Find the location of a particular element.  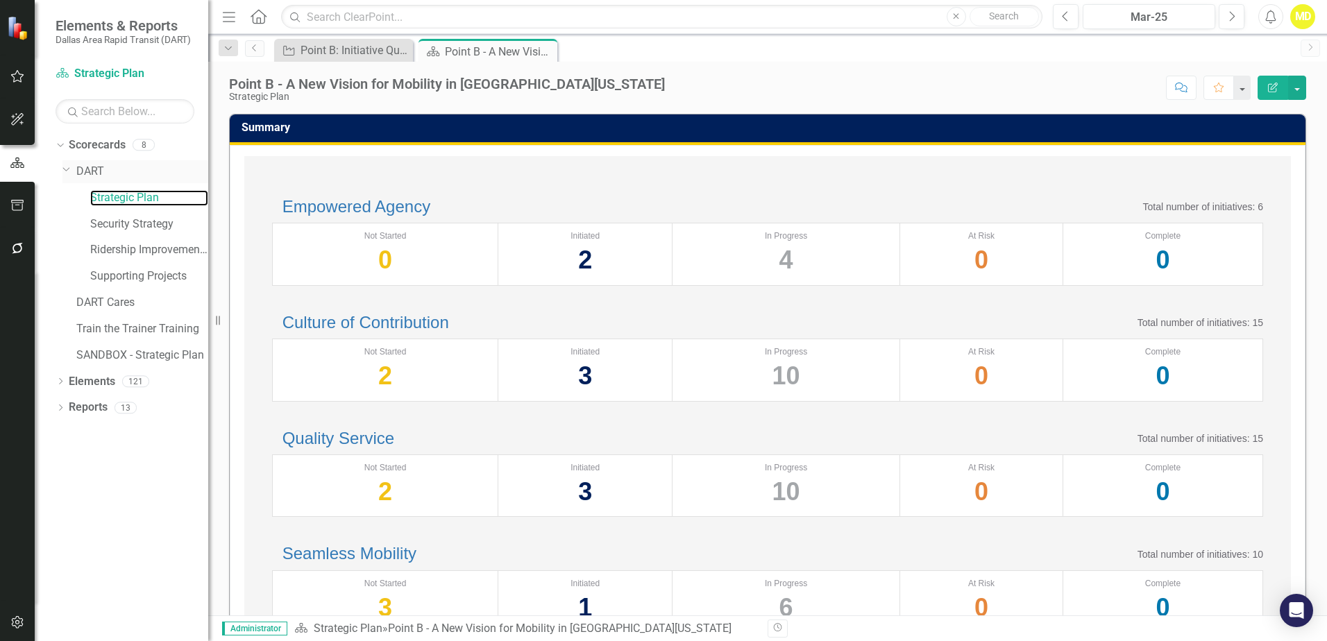

a: Point B: Initiative Quarterly Summary by Executive Lead & PM is located at coordinates (344, 50).